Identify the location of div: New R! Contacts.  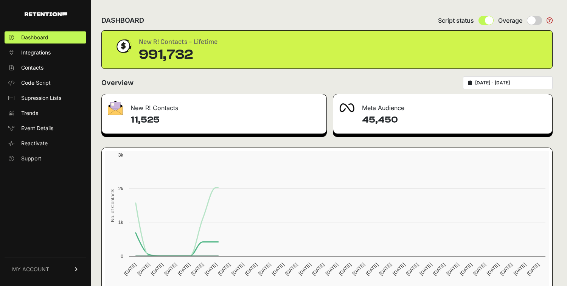
(214, 106).